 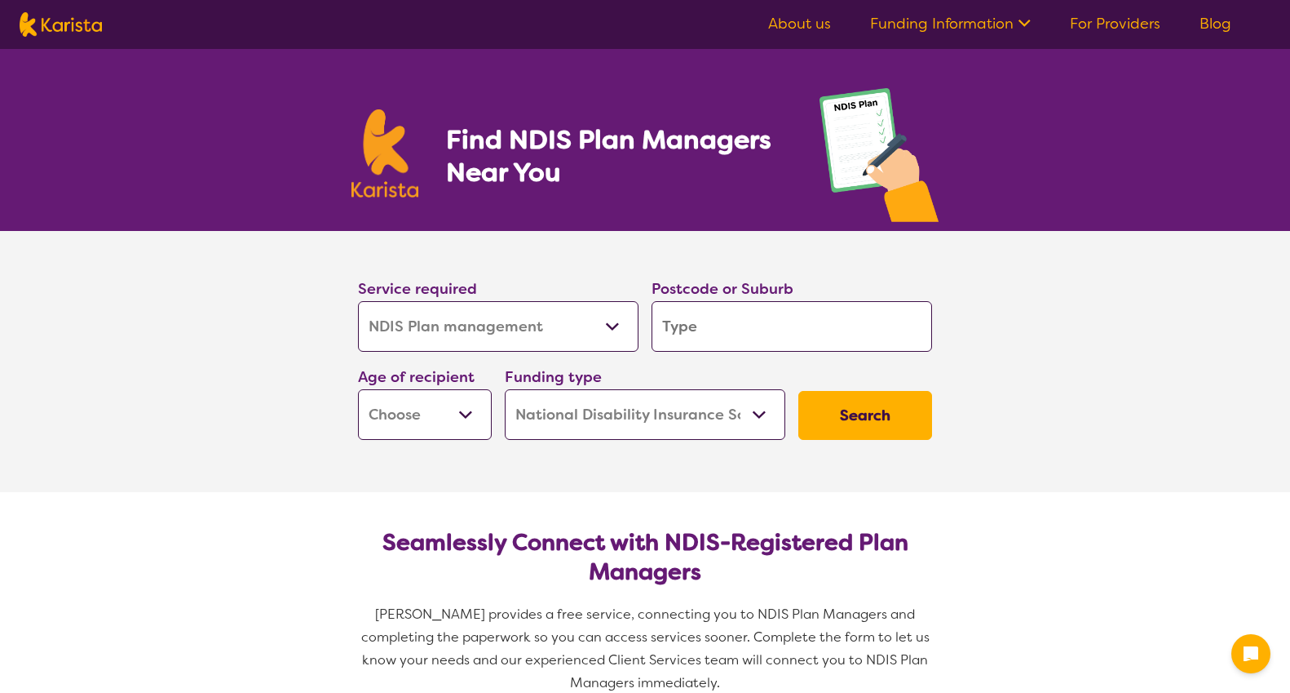 What do you see at coordinates (865, 415) in the screenshot?
I see `button: Search` at bounding box center [865, 415].